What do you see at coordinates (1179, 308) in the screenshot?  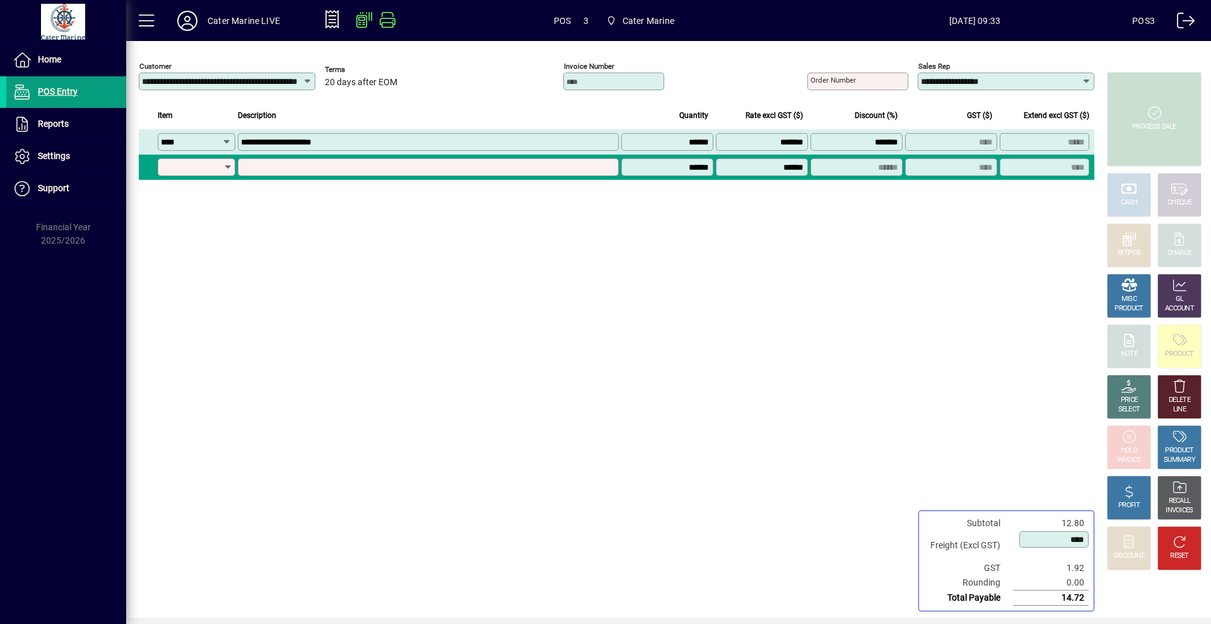 I see `div: ACCOUNT` at bounding box center [1179, 308].